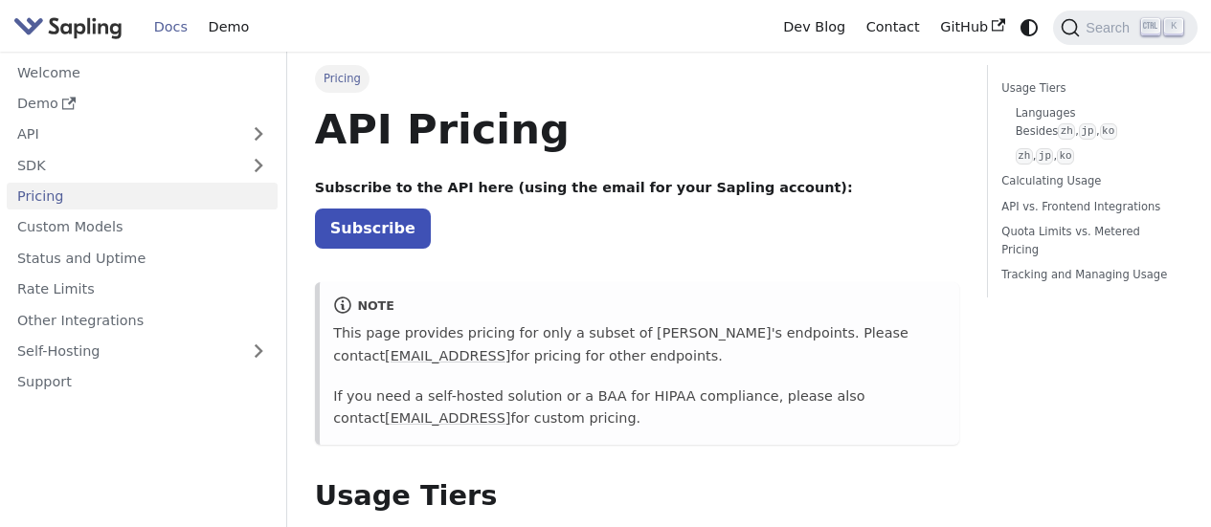  I want to click on a: Custom Models, so click(142, 227).